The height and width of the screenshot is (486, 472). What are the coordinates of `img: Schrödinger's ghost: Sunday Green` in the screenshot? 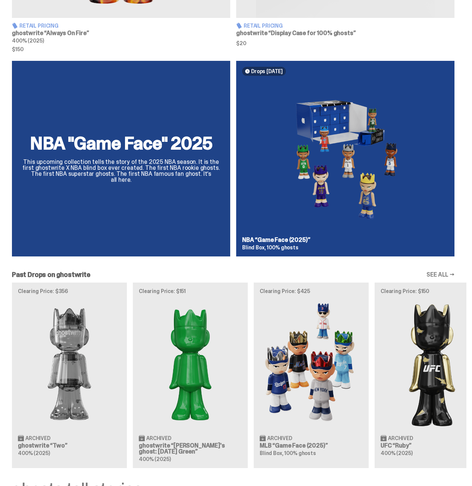 It's located at (190, 364).